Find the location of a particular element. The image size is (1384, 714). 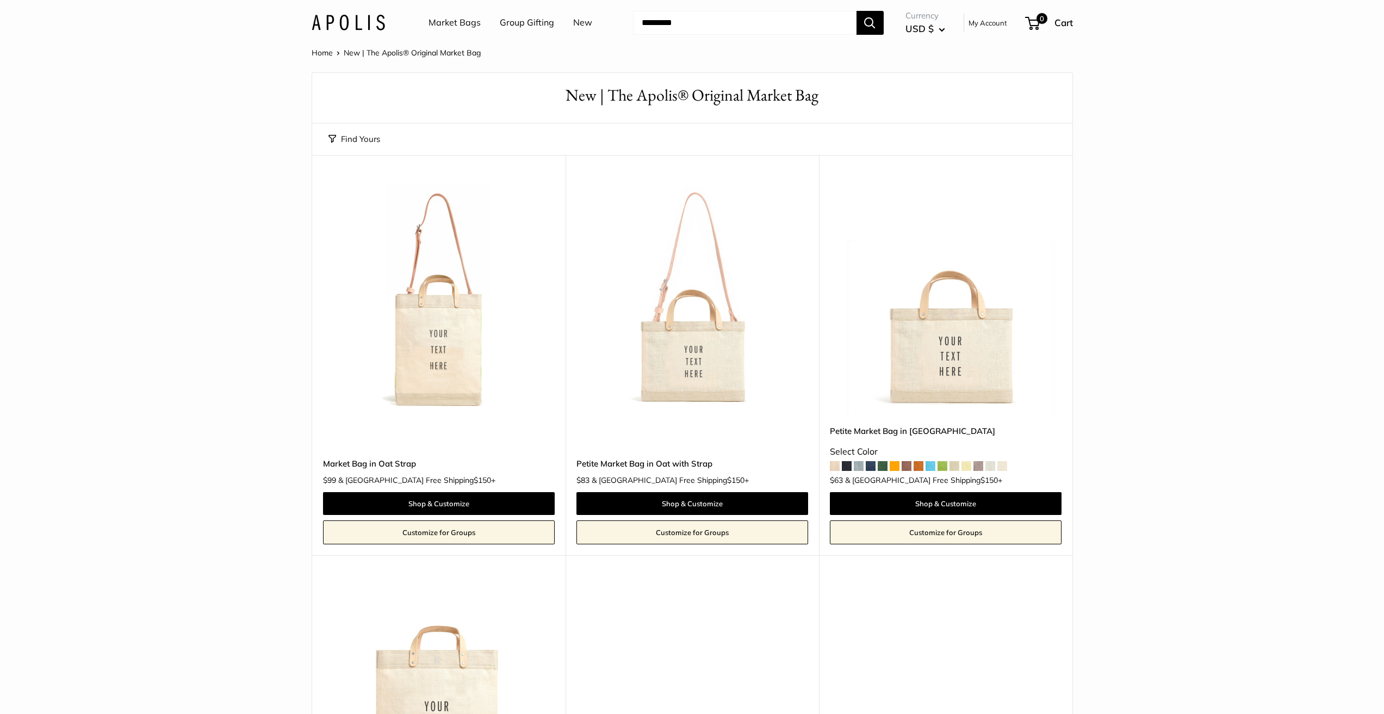

button: Find Yours is located at coordinates (354, 139).